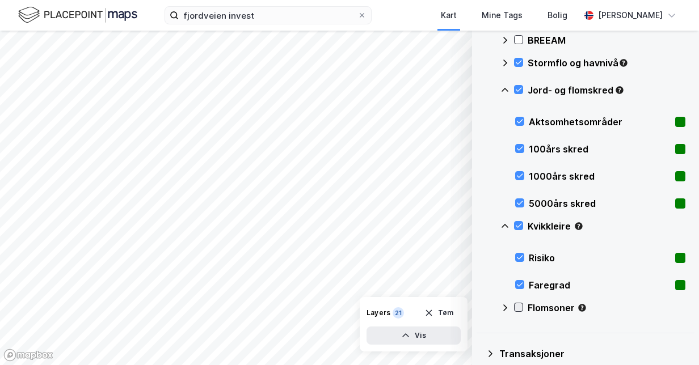 This screenshot has width=699, height=365. Describe the element at coordinates (599, 285) in the screenshot. I see `div: Faregrad` at that location.